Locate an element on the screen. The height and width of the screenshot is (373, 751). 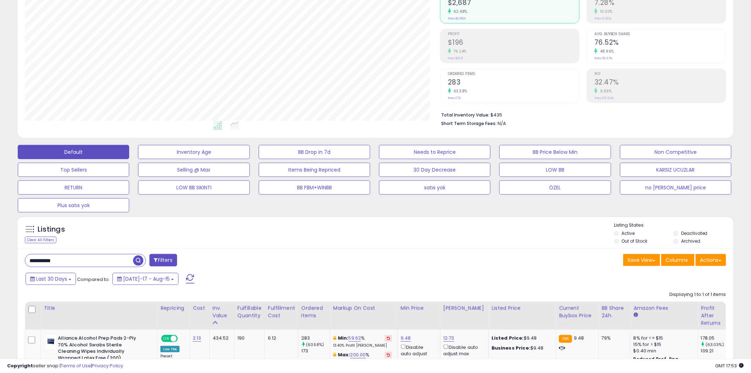
button: Non Competitive is located at coordinates (676, 152).